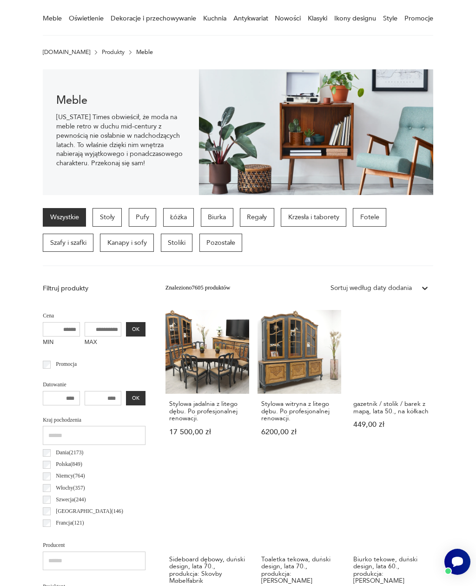 This screenshot has height=586, width=476. I want to click on h1: Meble, so click(121, 101).